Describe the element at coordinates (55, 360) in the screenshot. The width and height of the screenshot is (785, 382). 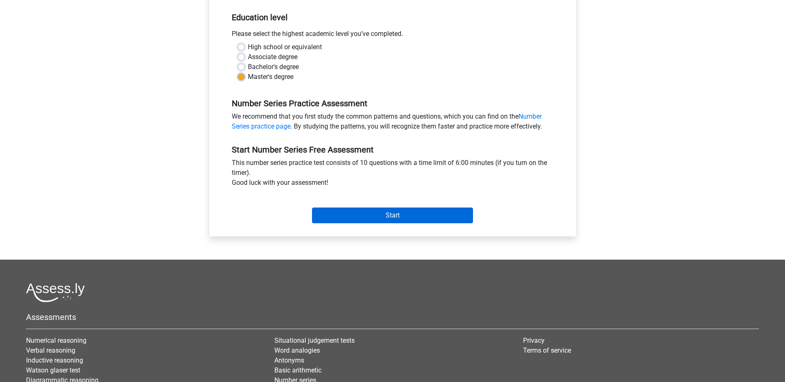
I see `a: Inductive reasoning` at that location.